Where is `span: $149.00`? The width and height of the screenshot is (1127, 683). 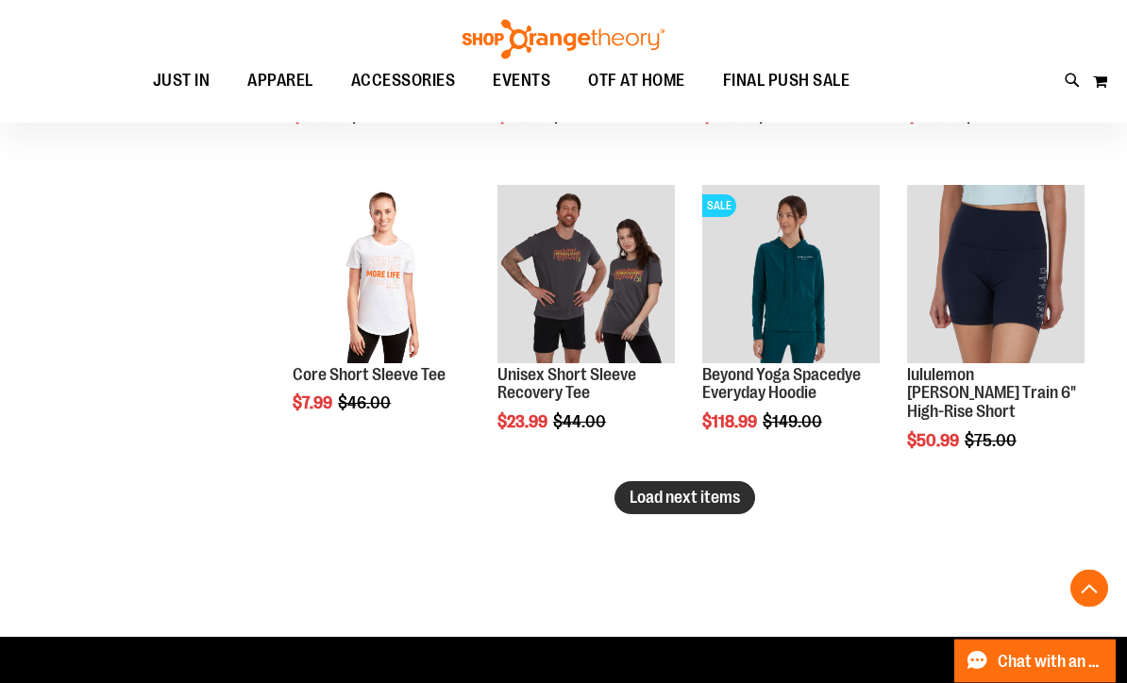 span: $149.00 is located at coordinates (794, 423).